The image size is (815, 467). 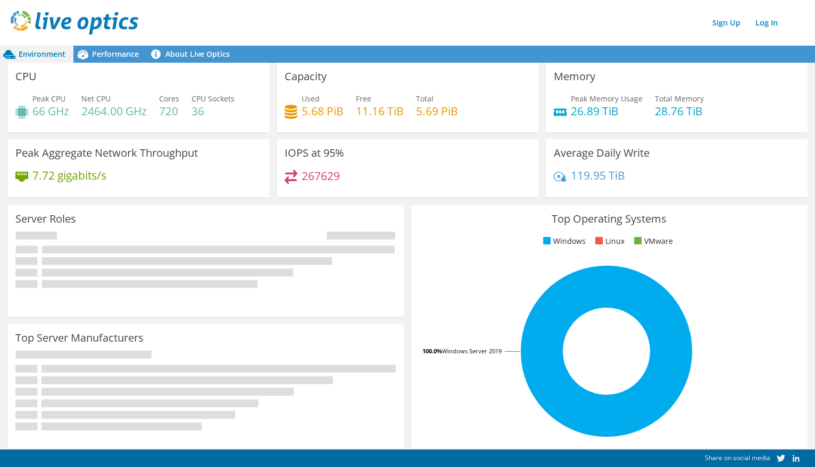 I want to click on a: About Live Optics, so click(x=192, y=54).